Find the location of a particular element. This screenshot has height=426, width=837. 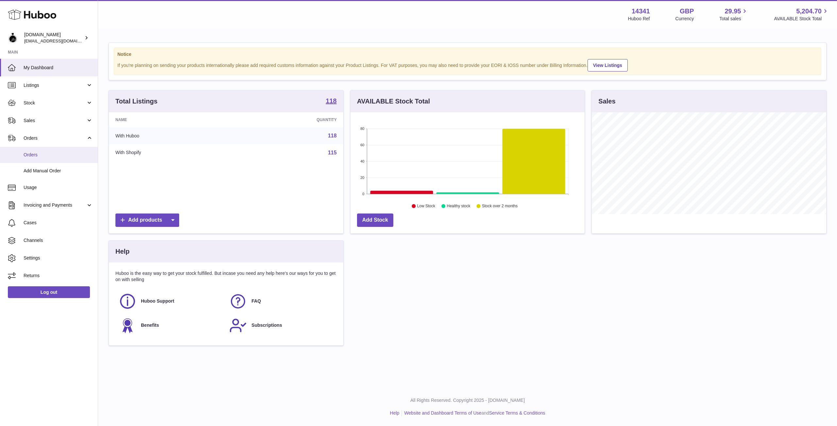

span: 5,204.70 is located at coordinates (809, 11).